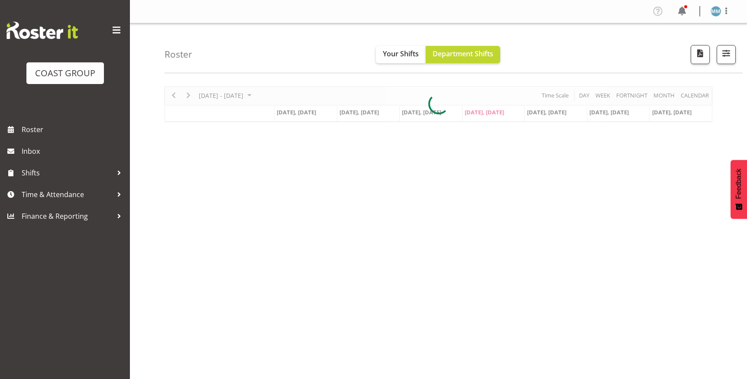 Image resolution: width=747 pixels, height=379 pixels. Describe the element at coordinates (716, 11) in the screenshot. I see `img: matthew-mcfarlane259.jpg` at that location.